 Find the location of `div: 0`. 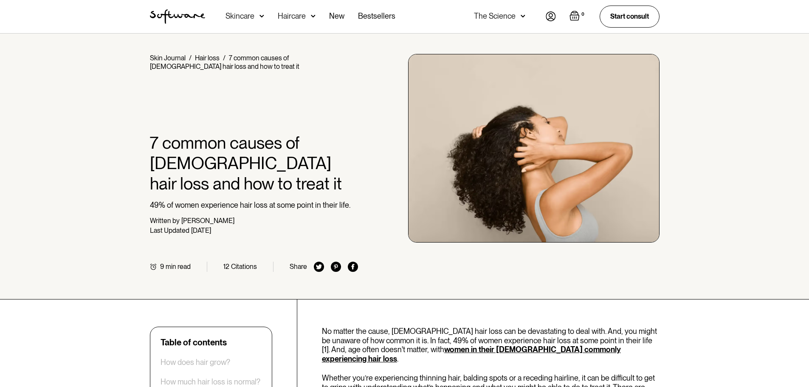

div: 0 is located at coordinates (583, 14).